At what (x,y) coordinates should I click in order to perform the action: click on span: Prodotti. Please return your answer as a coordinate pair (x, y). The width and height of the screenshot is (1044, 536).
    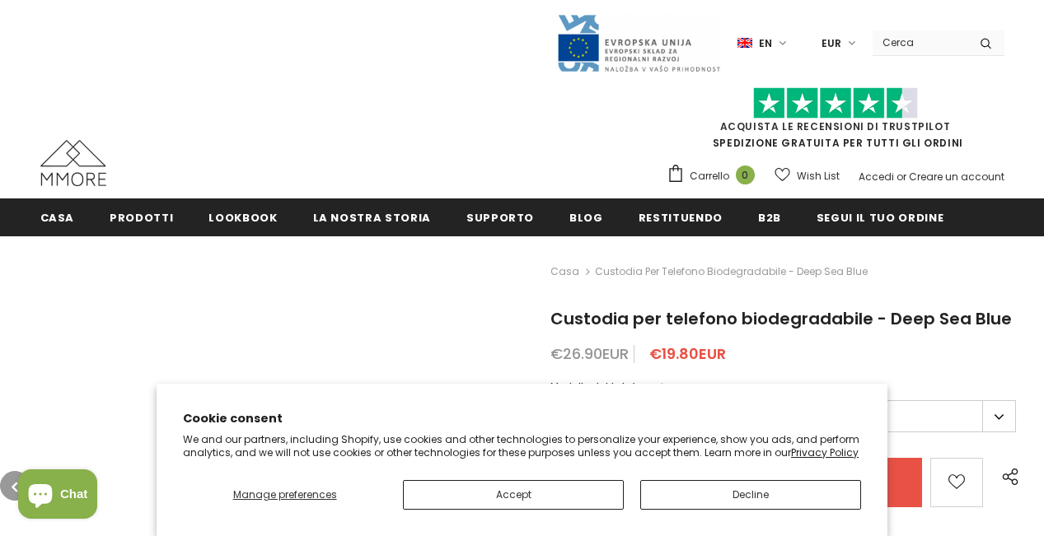
    Looking at the image, I should click on (141, 218).